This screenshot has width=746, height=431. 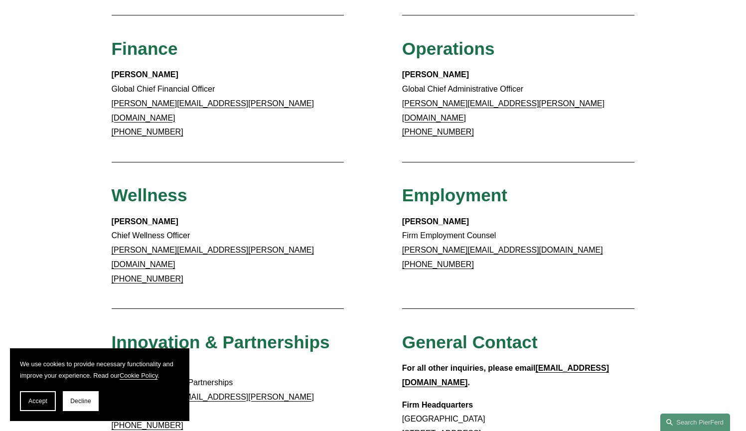 I want to click on p: Chief Wellness Officer, so click(x=228, y=251).